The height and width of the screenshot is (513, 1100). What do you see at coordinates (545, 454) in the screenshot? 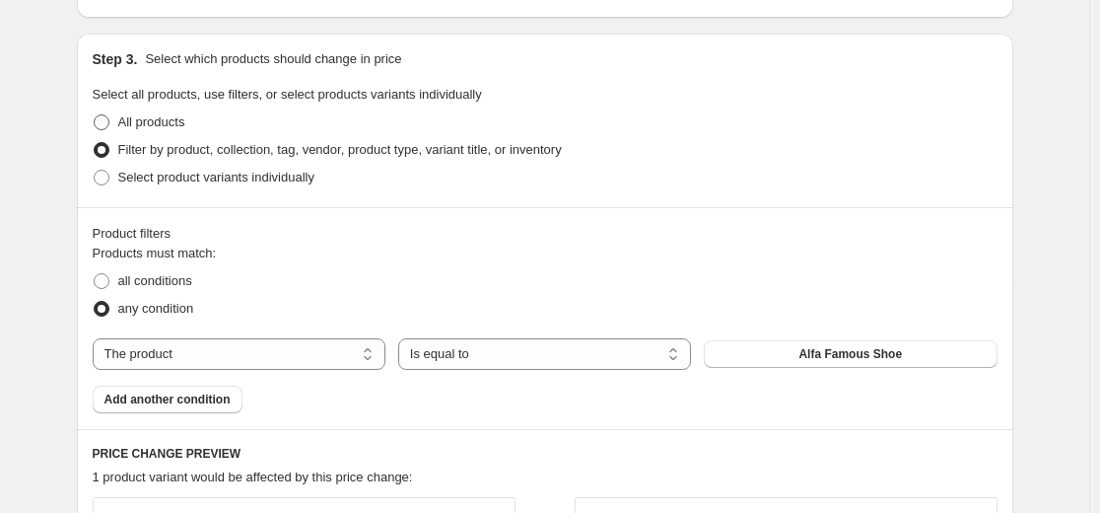
I see `h6: PRICE CHANGE PREVIEW` at bounding box center [545, 454].